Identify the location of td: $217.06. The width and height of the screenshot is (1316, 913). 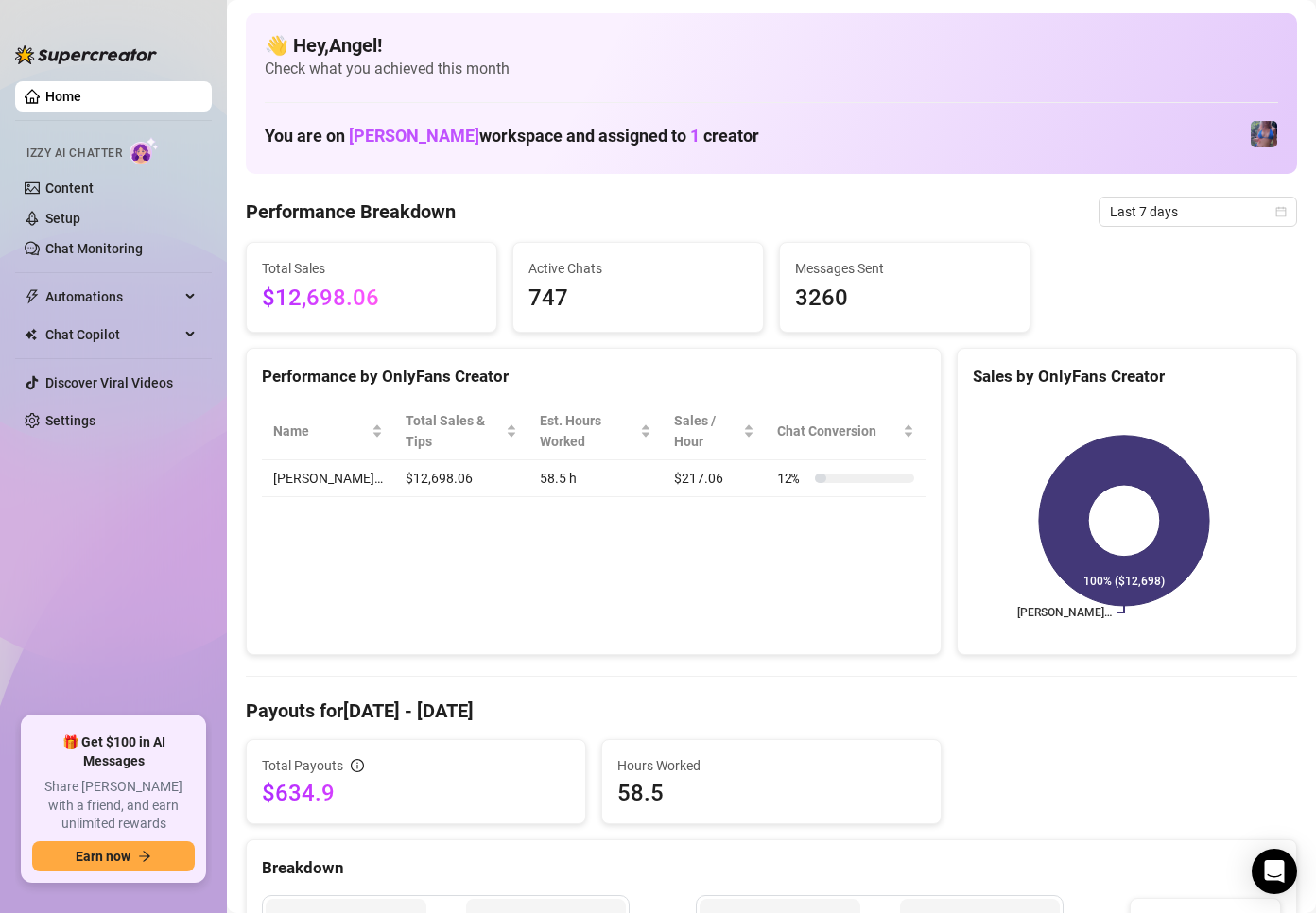
(713, 478).